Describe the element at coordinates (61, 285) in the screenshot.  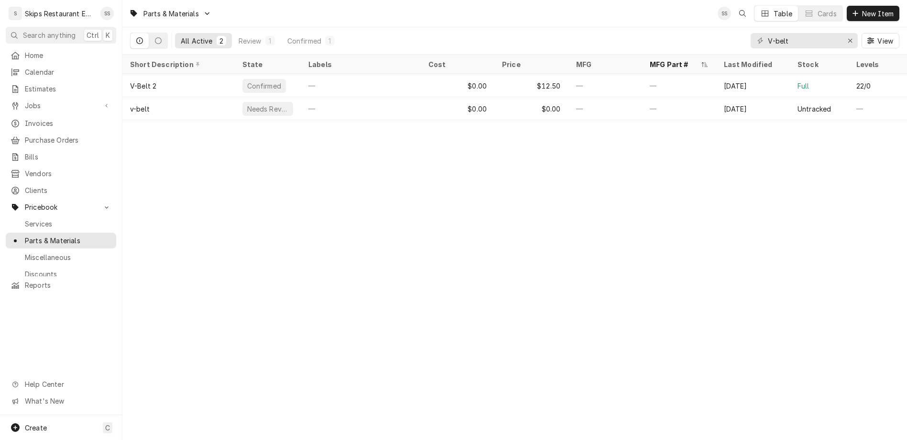
I see `a: Reports` at that location.